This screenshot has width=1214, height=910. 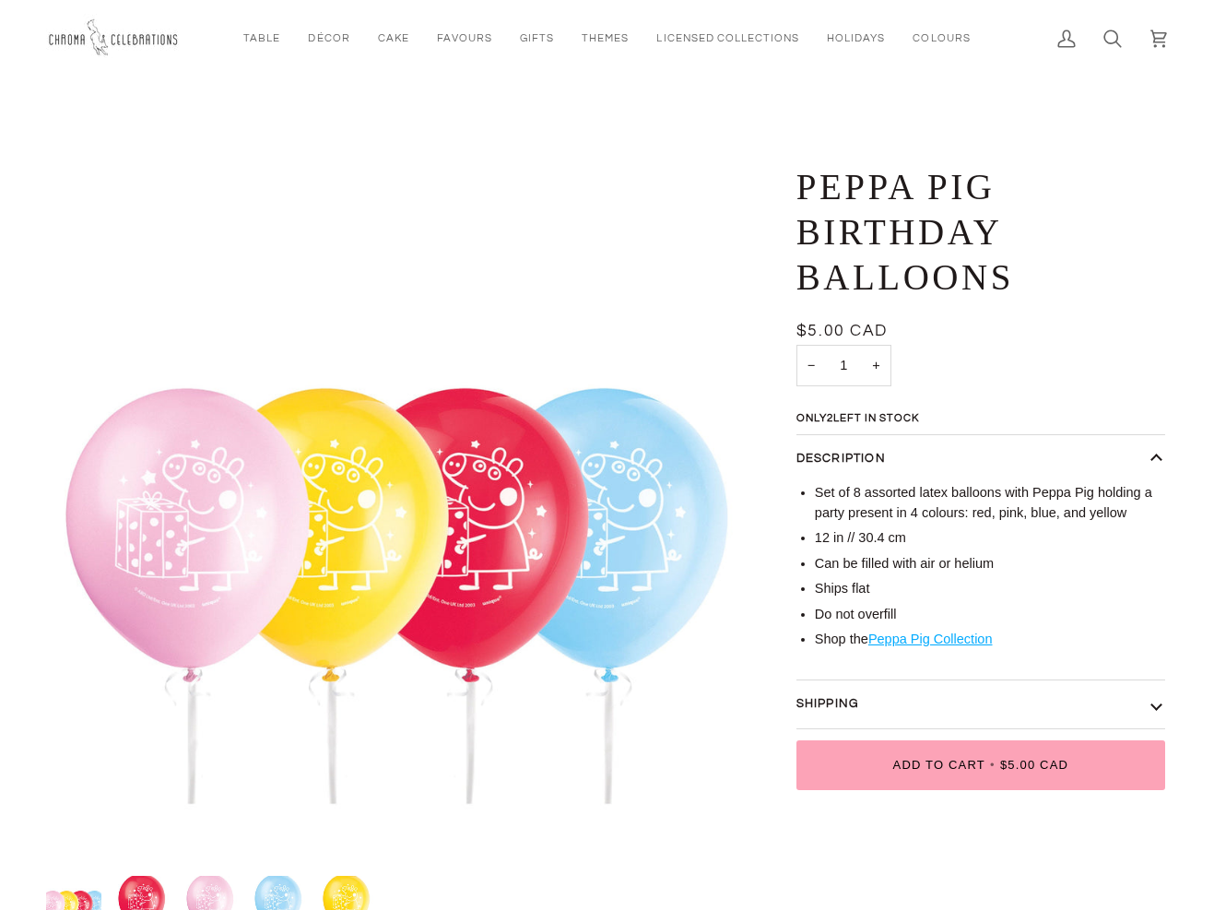 What do you see at coordinates (843, 365) in the screenshot?
I see `input: Quantity` at bounding box center [843, 365].